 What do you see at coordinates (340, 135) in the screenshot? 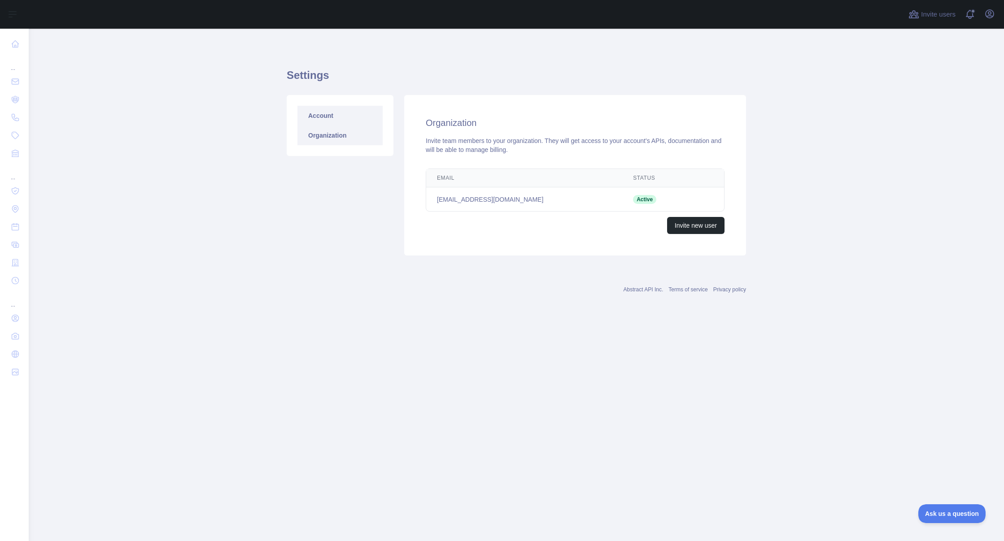
I see `a: Organization` at bounding box center [340, 135].